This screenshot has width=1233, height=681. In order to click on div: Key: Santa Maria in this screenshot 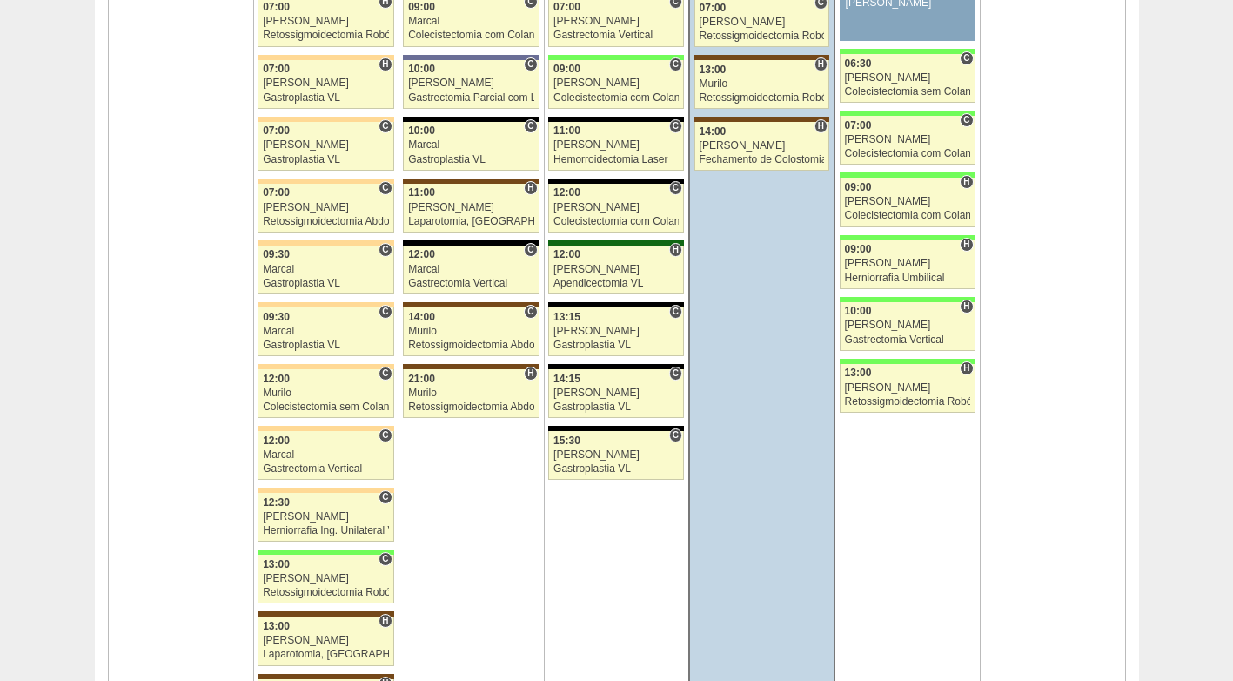, I will do `click(616, 243)`.